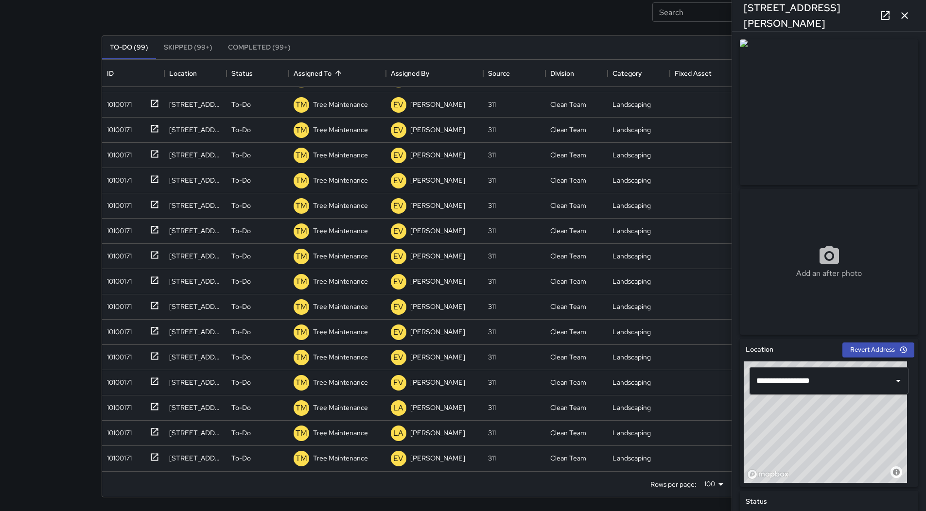 This screenshot has height=511, width=926. What do you see at coordinates (195, 408) in the screenshot?
I see `div: 1645 Market Street` at bounding box center [195, 408].